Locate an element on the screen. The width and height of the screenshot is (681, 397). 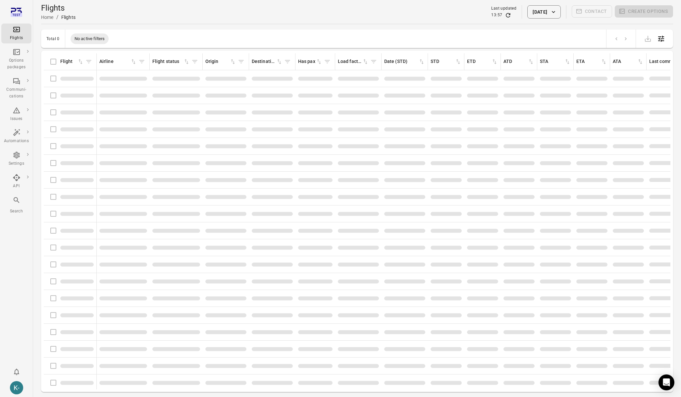
span: No active filters is located at coordinates (90, 39).